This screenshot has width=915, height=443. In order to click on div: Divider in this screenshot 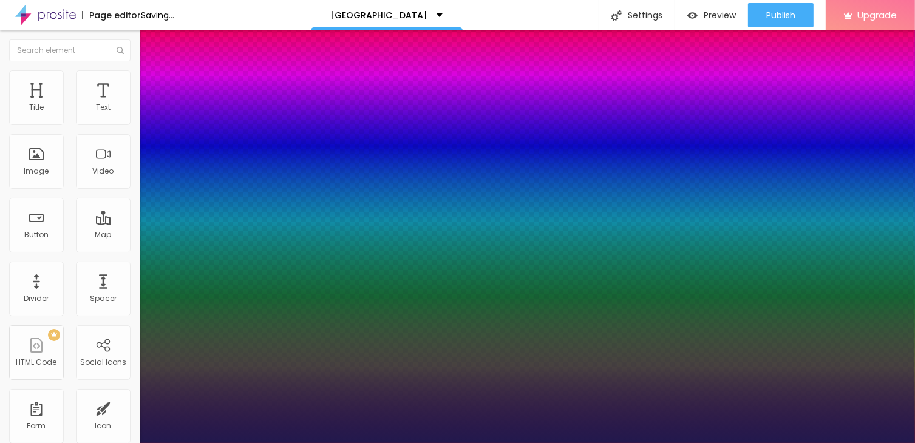, I will do `click(36, 299)`.